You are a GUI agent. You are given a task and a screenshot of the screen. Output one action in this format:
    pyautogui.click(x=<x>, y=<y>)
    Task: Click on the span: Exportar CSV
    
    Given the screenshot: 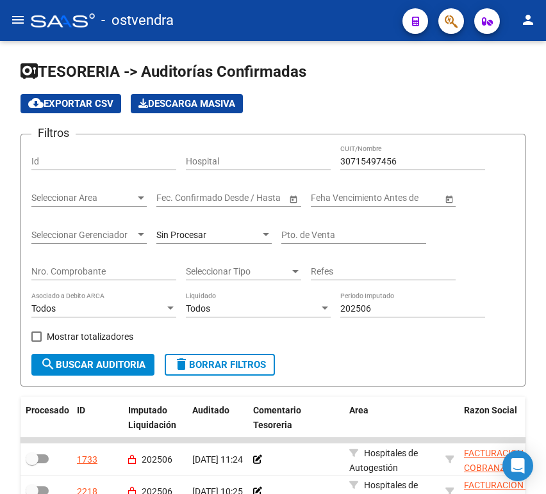 What is the action you would take?
    pyautogui.click(x=70, y=104)
    